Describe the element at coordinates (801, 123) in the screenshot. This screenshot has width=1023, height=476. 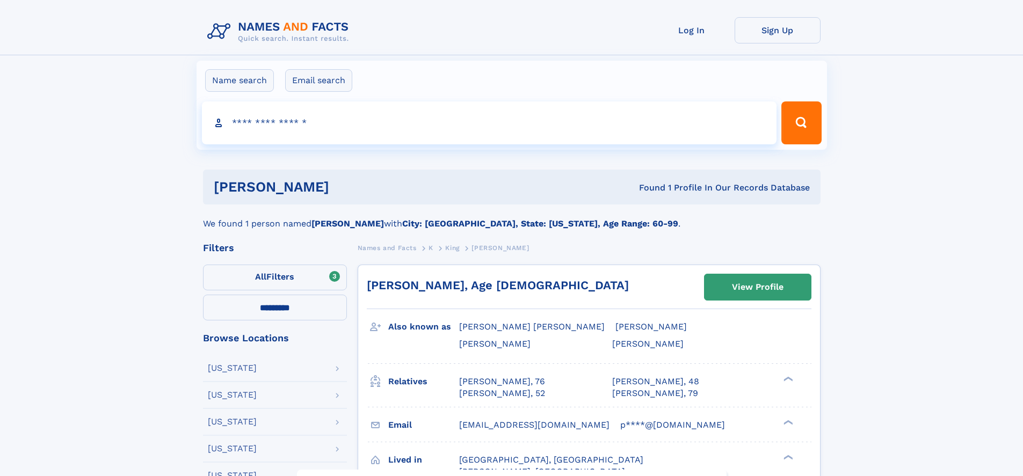
I see `button: Search Button` at that location.